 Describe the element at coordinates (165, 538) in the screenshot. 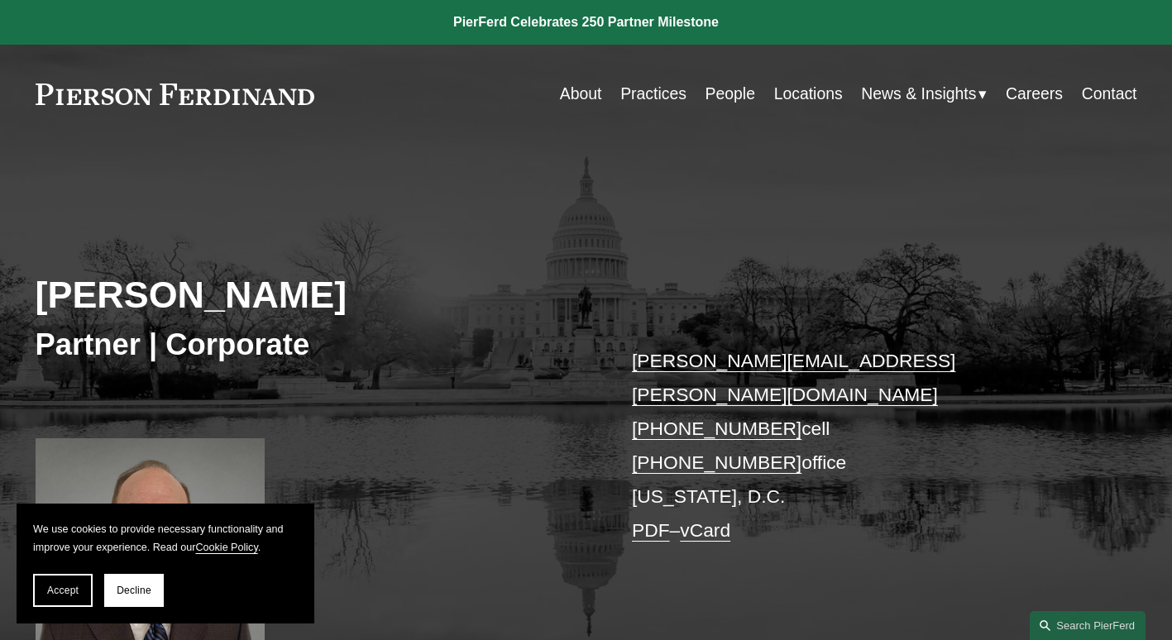

I see `p: We use cookies to provide necessary functionality and improve your experience. Read our .` at that location.